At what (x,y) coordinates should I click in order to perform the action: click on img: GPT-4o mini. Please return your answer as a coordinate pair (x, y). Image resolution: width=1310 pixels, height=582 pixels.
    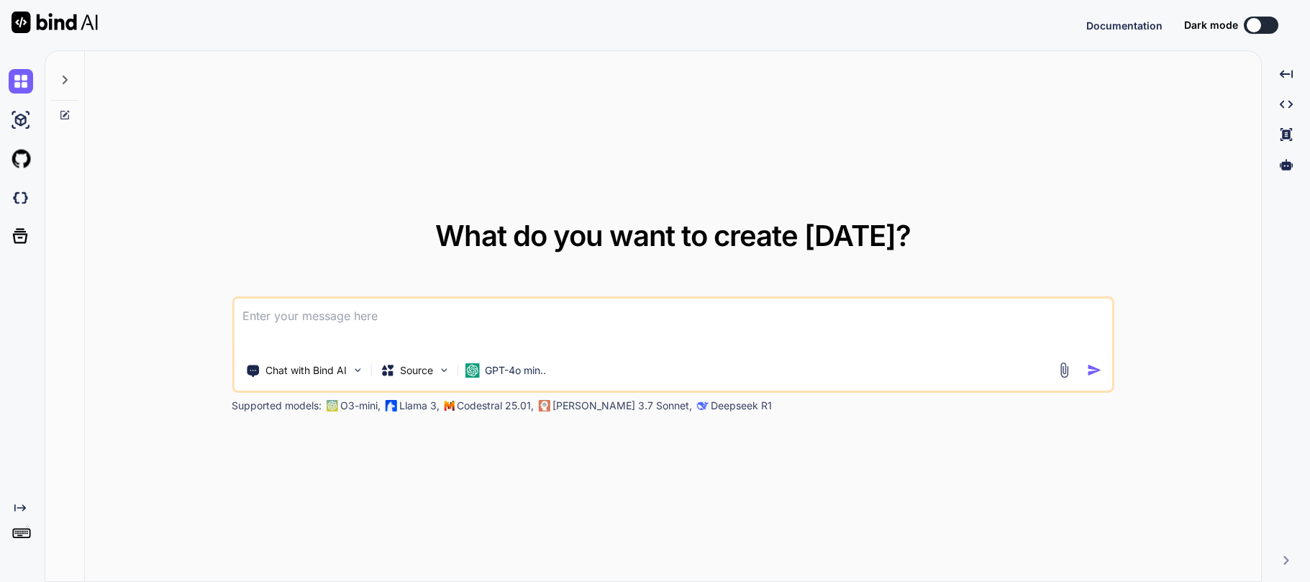
    Looking at the image, I should click on (472, 370).